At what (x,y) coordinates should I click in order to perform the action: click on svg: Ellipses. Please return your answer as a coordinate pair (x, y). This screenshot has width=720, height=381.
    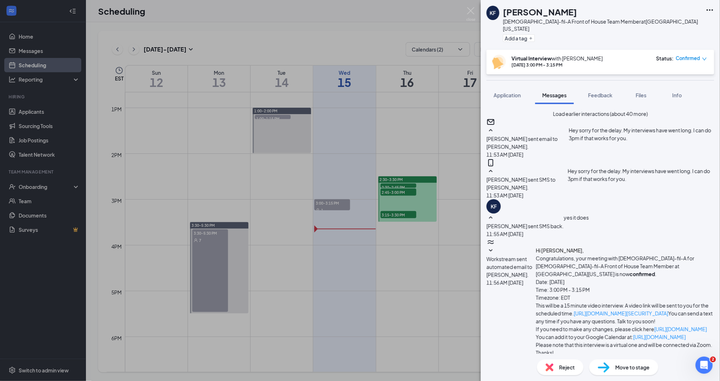
    Looking at the image, I should click on (710, 10).